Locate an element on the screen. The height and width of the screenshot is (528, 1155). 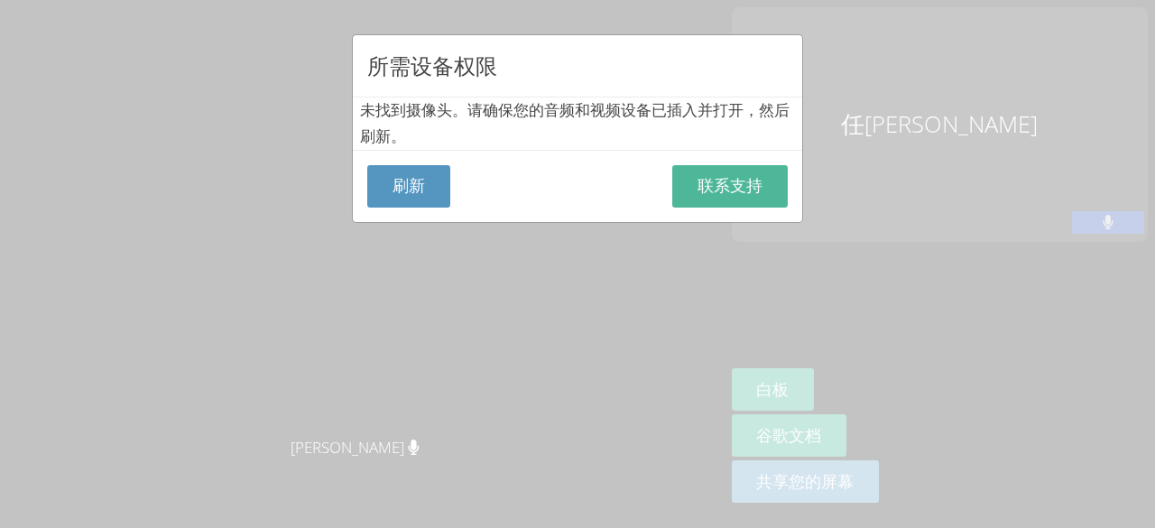
button: 刷新 is located at coordinates (409, 186).